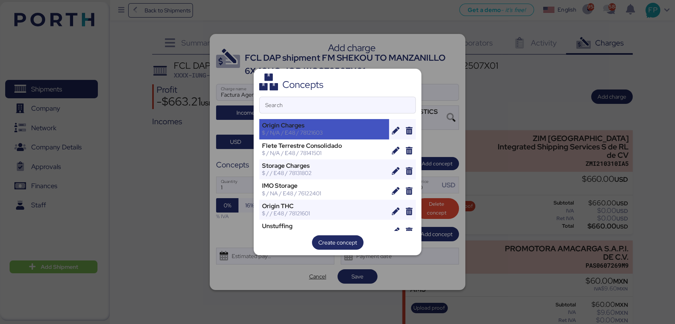 Image resolution: width=675 pixels, height=324 pixels. Describe the element at coordinates (324, 226) in the screenshot. I see `div: Unstuffing` at that location.